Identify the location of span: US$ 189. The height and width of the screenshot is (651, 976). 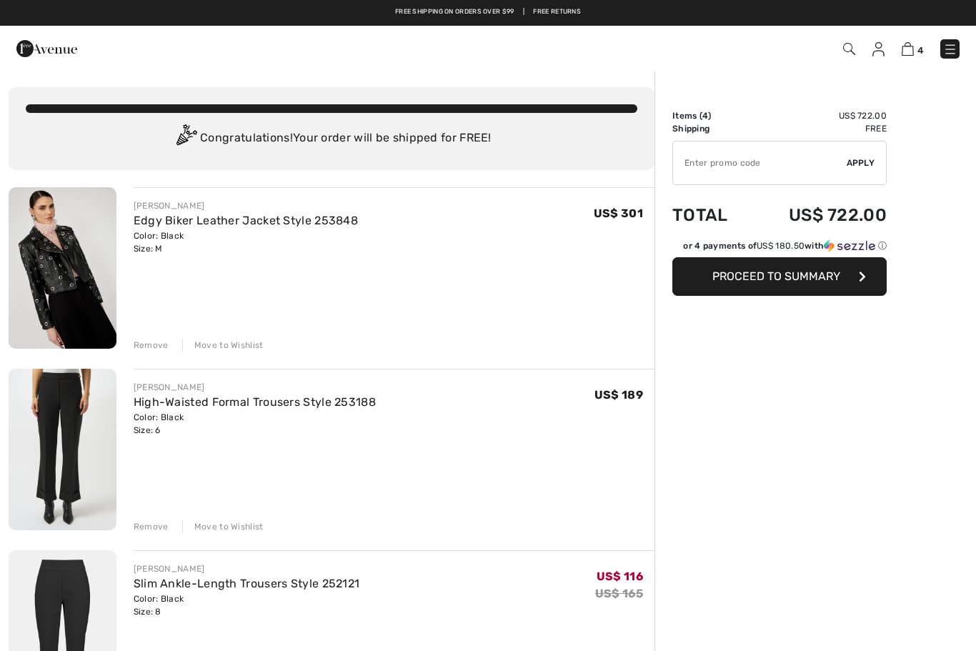
(618, 394).